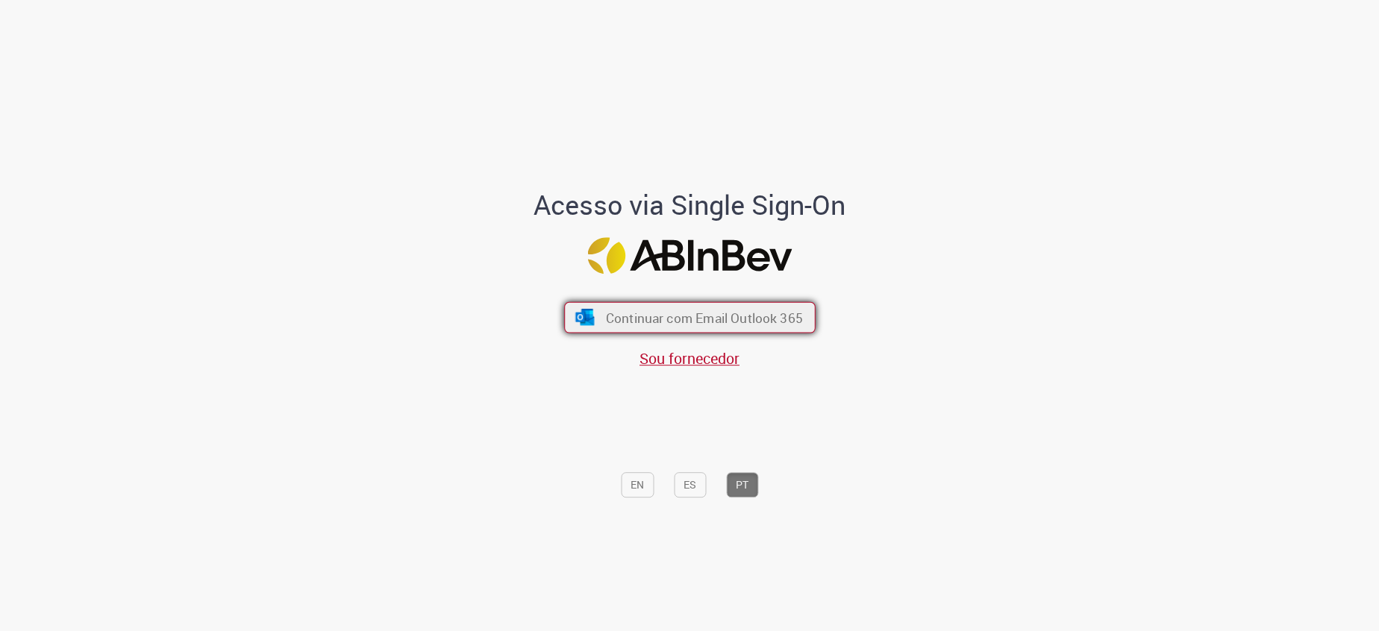 The image size is (1379, 631). I want to click on button: EN, so click(637, 485).